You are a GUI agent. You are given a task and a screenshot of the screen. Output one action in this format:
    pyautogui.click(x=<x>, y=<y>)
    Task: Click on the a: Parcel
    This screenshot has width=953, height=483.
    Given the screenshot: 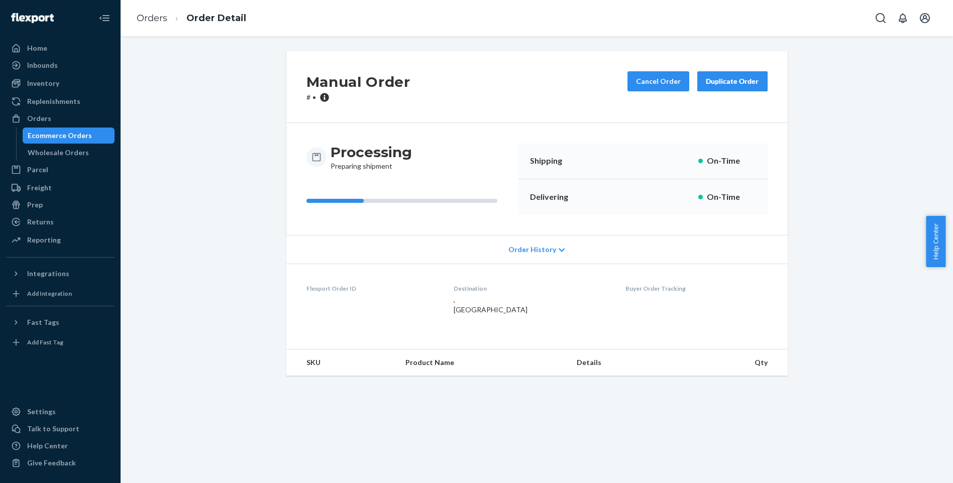 What is the action you would take?
    pyautogui.click(x=60, y=170)
    